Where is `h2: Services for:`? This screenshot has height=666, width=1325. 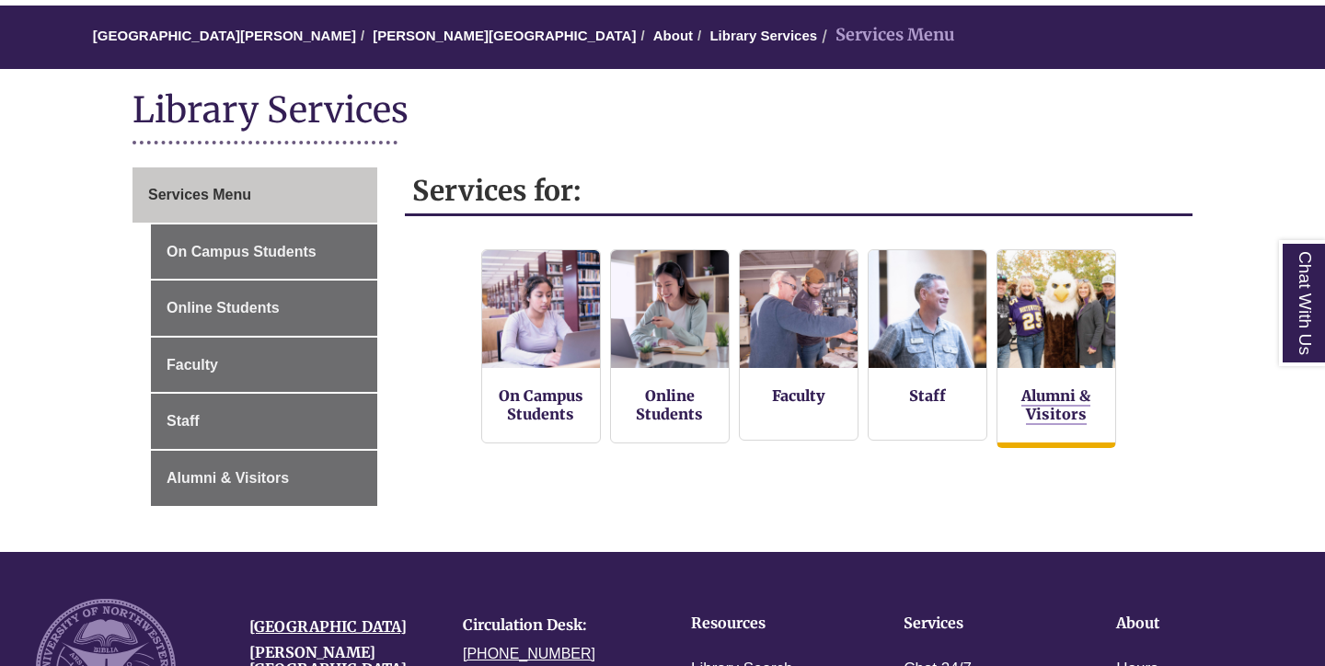 h2: Services for: is located at coordinates (799, 191).